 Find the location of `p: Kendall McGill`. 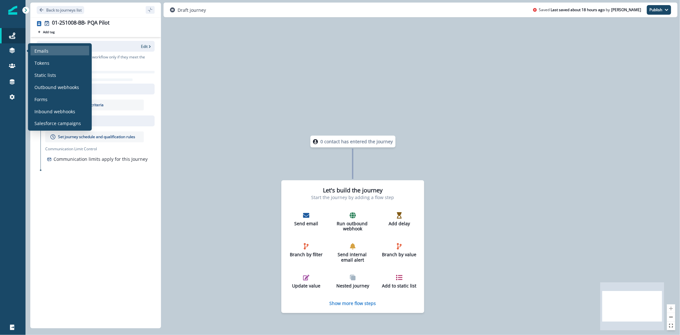

p: Kendall McGill is located at coordinates (626, 10).